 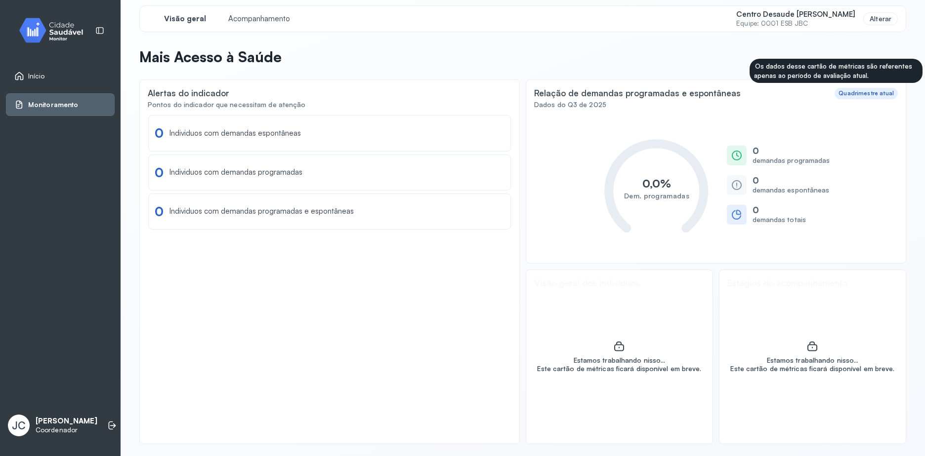 What do you see at coordinates (656, 183) in the screenshot?
I see `text: 0,0%` at bounding box center [656, 183].